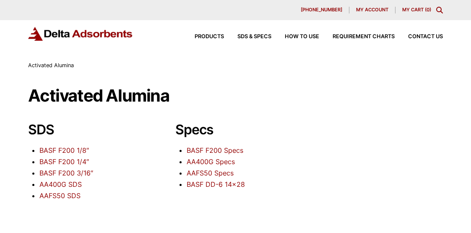  Describe the element at coordinates (235, 130) in the screenshot. I see `h2: Specs` at that location.